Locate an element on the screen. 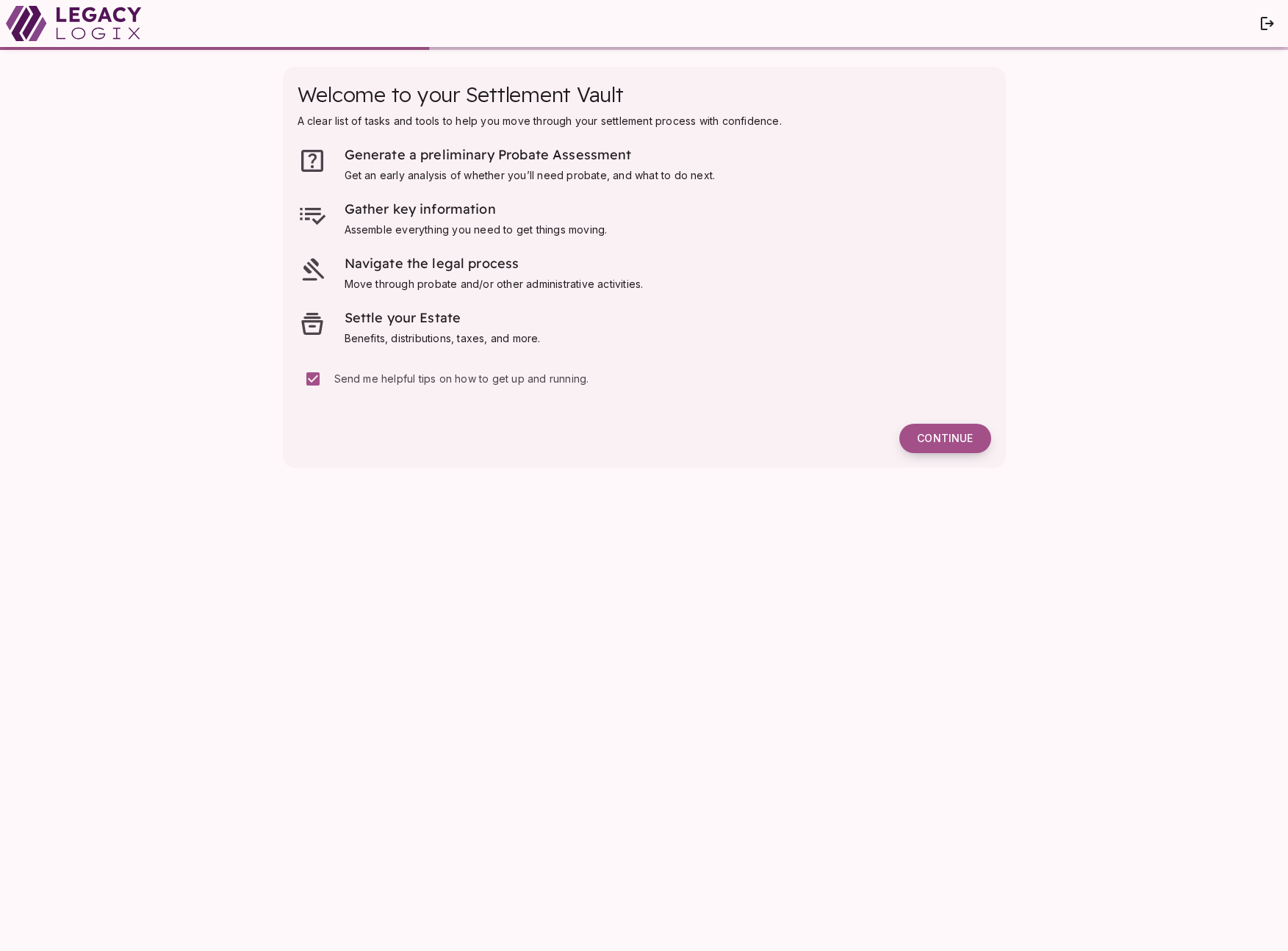 Image resolution: width=1288 pixels, height=951 pixels. span: Continue is located at coordinates (945, 438).